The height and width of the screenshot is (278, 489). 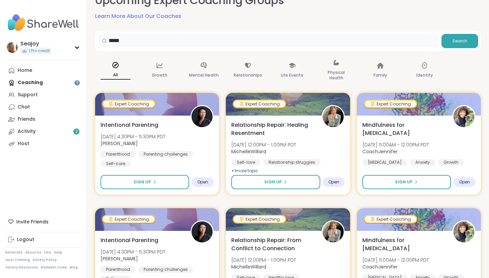 I want to click on a: Activity2, so click(x=43, y=132).